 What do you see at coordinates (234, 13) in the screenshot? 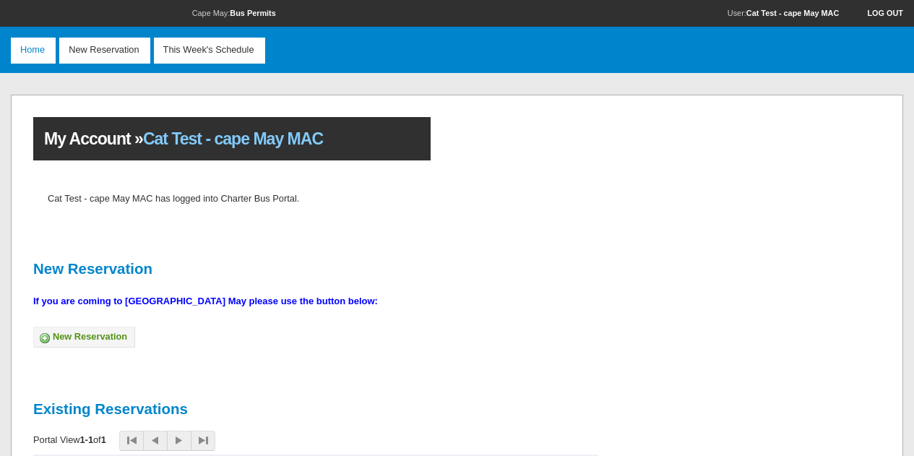
I see `p: Cape May:` at bounding box center [234, 13].